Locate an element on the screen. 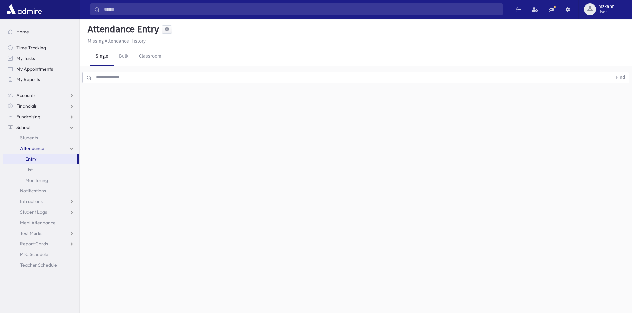 This screenshot has height=313, width=632. a: Report Cards is located at coordinates (41, 244).